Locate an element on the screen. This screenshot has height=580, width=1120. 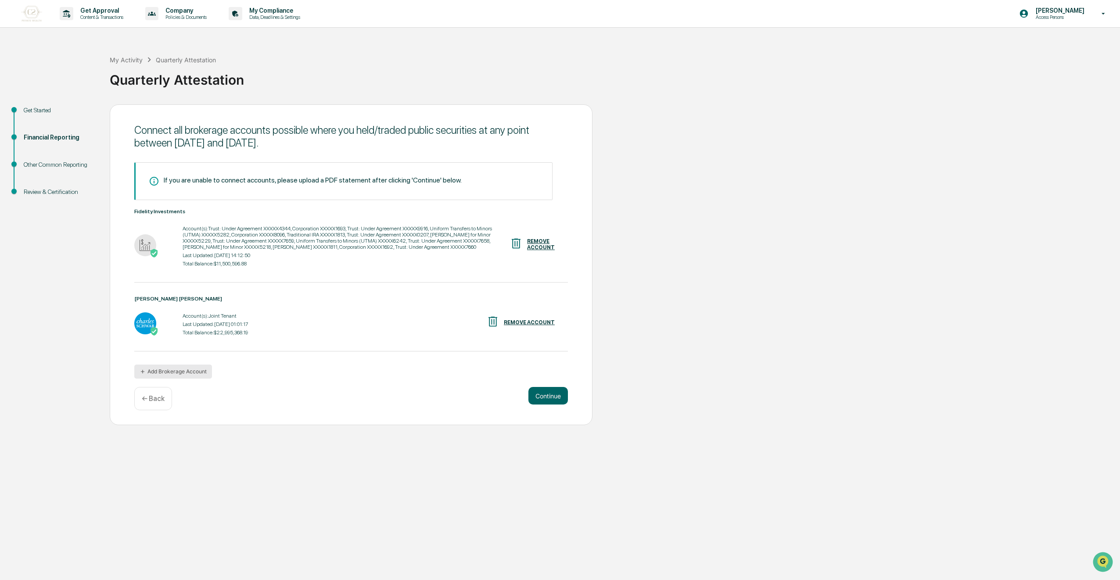
a: 🗄️Attestations is located at coordinates (86, 115).